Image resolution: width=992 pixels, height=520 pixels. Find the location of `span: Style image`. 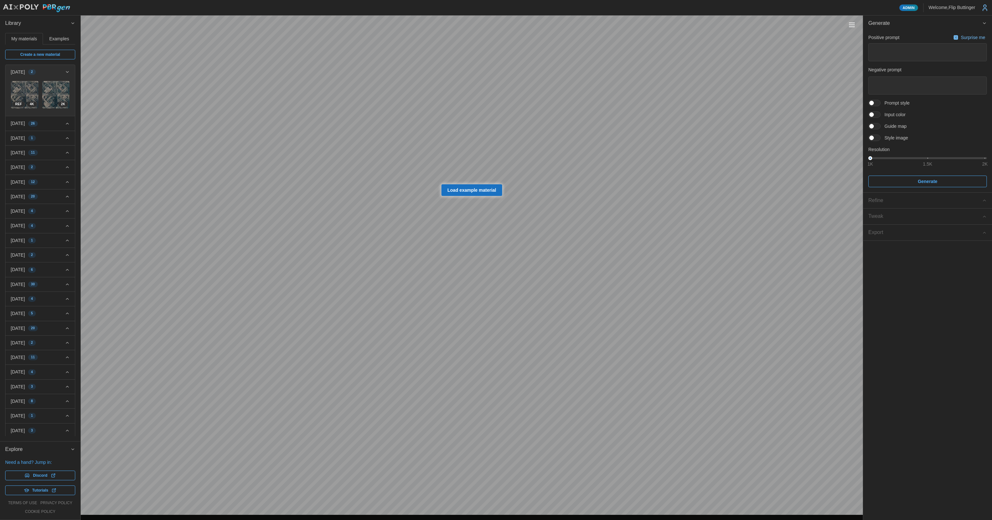

span: Style image is located at coordinates (894, 138).